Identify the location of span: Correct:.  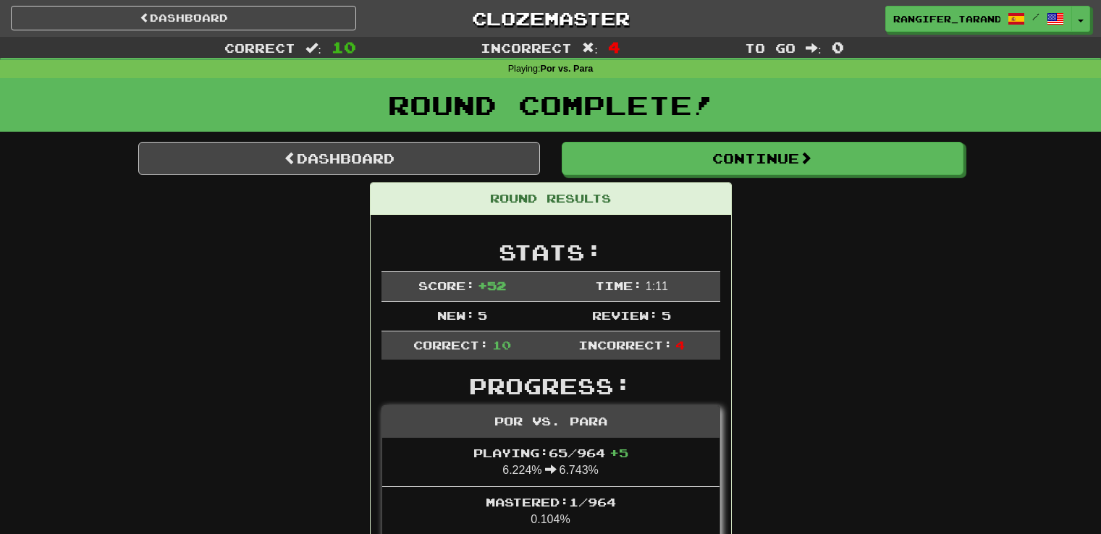
(451, 345).